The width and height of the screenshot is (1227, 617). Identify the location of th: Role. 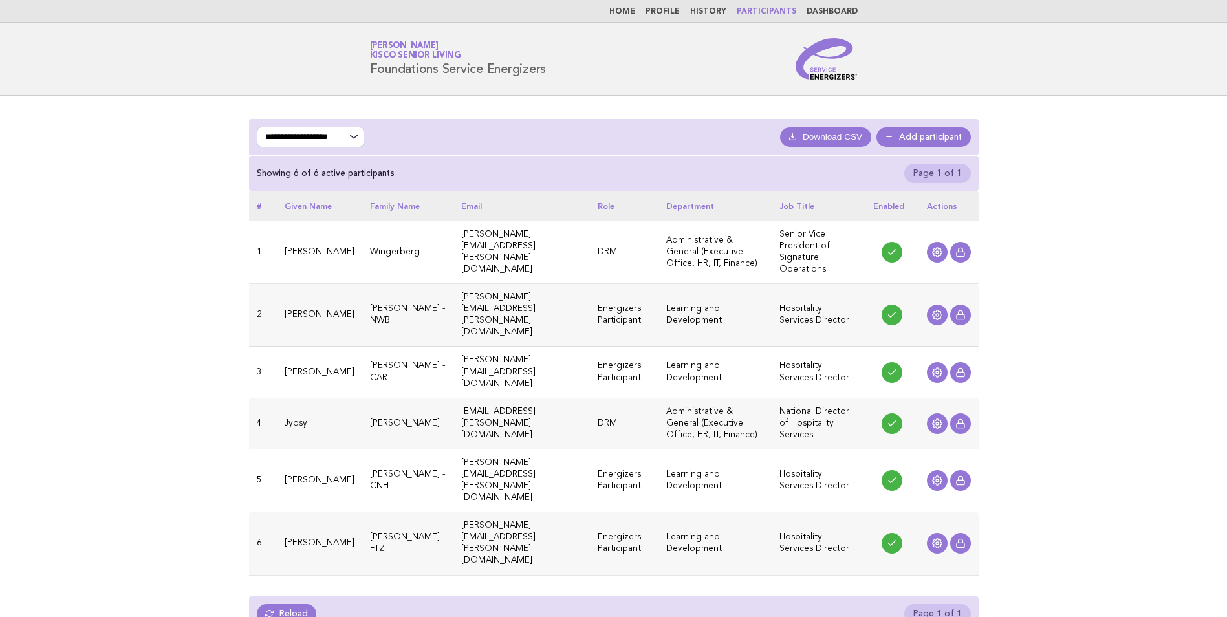
(624, 206).